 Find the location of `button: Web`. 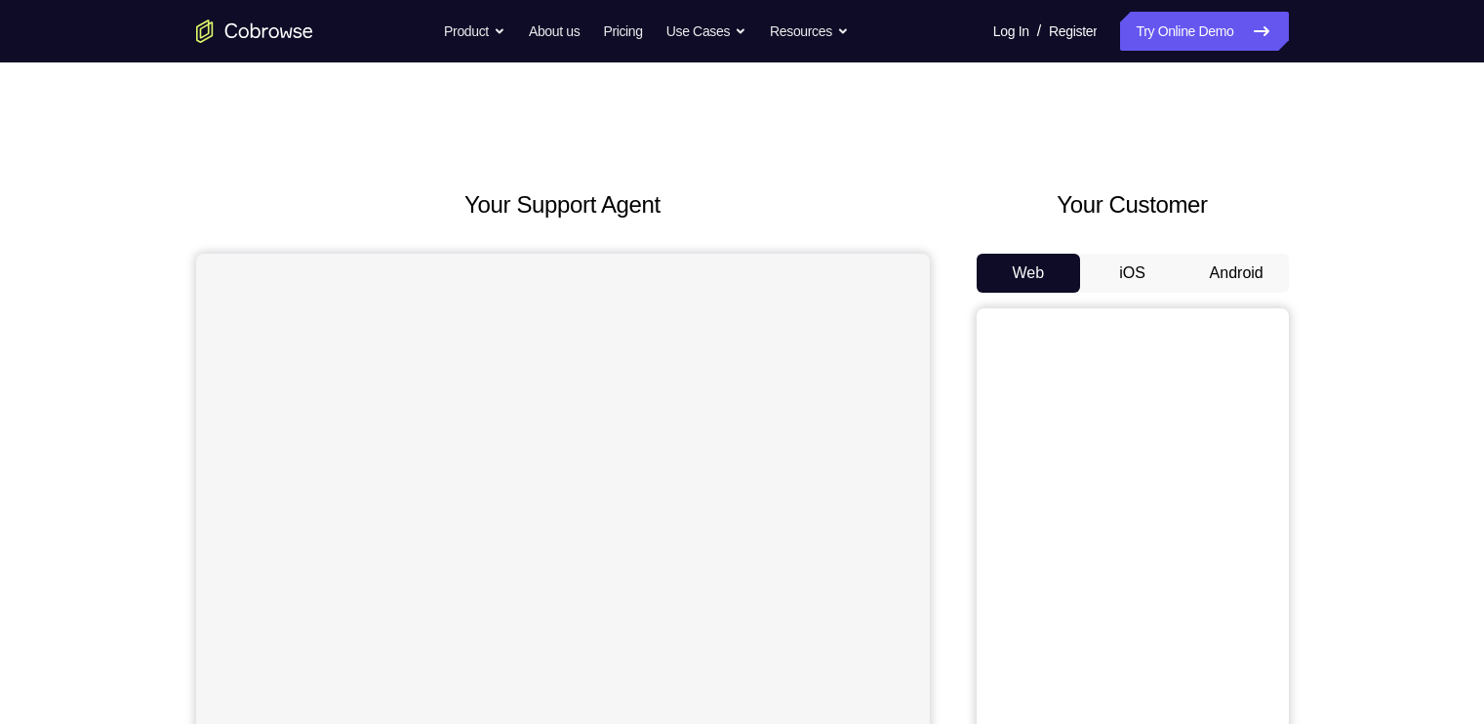

button: Web is located at coordinates (1028, 273).